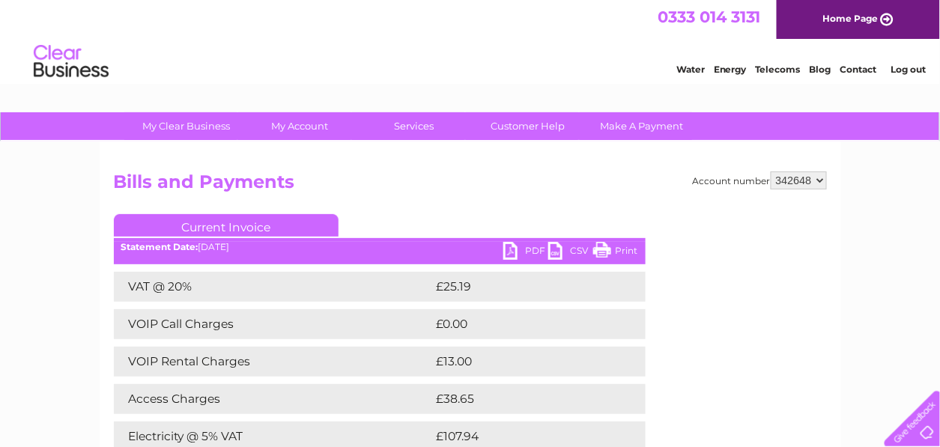 The width and height of the screenshot is (940, 447). What do you see at coordinates (159, 246) in the screenshot?
I see `b: Statement Date:` at bounding box center [159, 246].